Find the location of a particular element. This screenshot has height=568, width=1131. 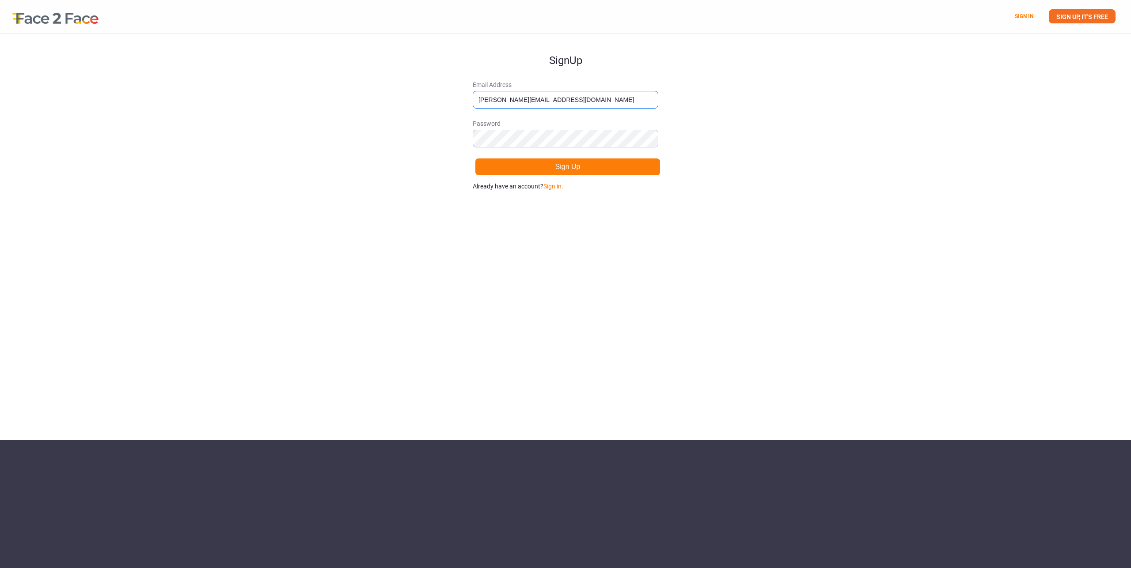

input: Password is located at coordinates (565, 139).